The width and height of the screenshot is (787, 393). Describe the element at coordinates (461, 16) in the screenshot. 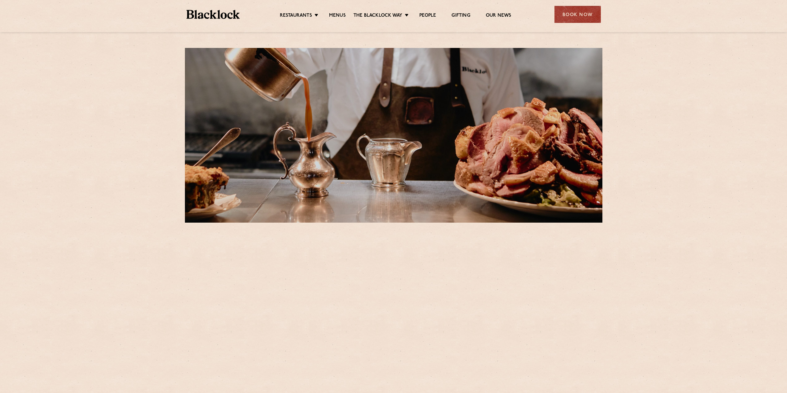

I see `a: Gifting` at that location.